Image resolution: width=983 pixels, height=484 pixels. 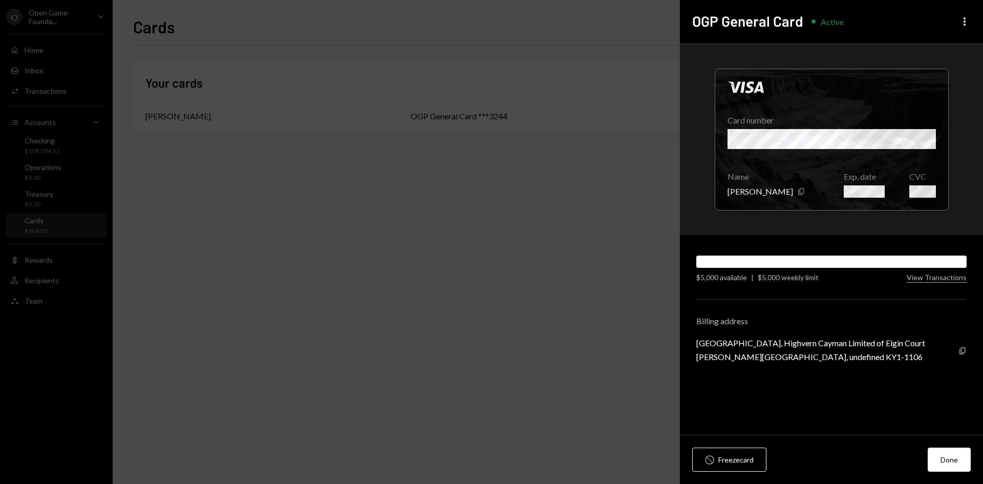 What do you see at coordinates (788, 277) in the screenshot?
I see `div: $5,000 weekly limit` at bounding box center [788, 277].